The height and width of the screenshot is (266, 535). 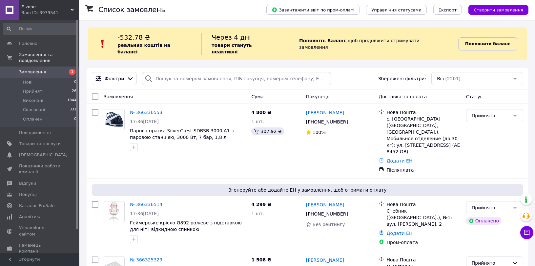 I want to click on a: Парова праска SilverCrest SDBSB 3000 A1 з паровою станцією, 3000 Вт, 7 бар, 1,8 л, so click(x=182, y=134).